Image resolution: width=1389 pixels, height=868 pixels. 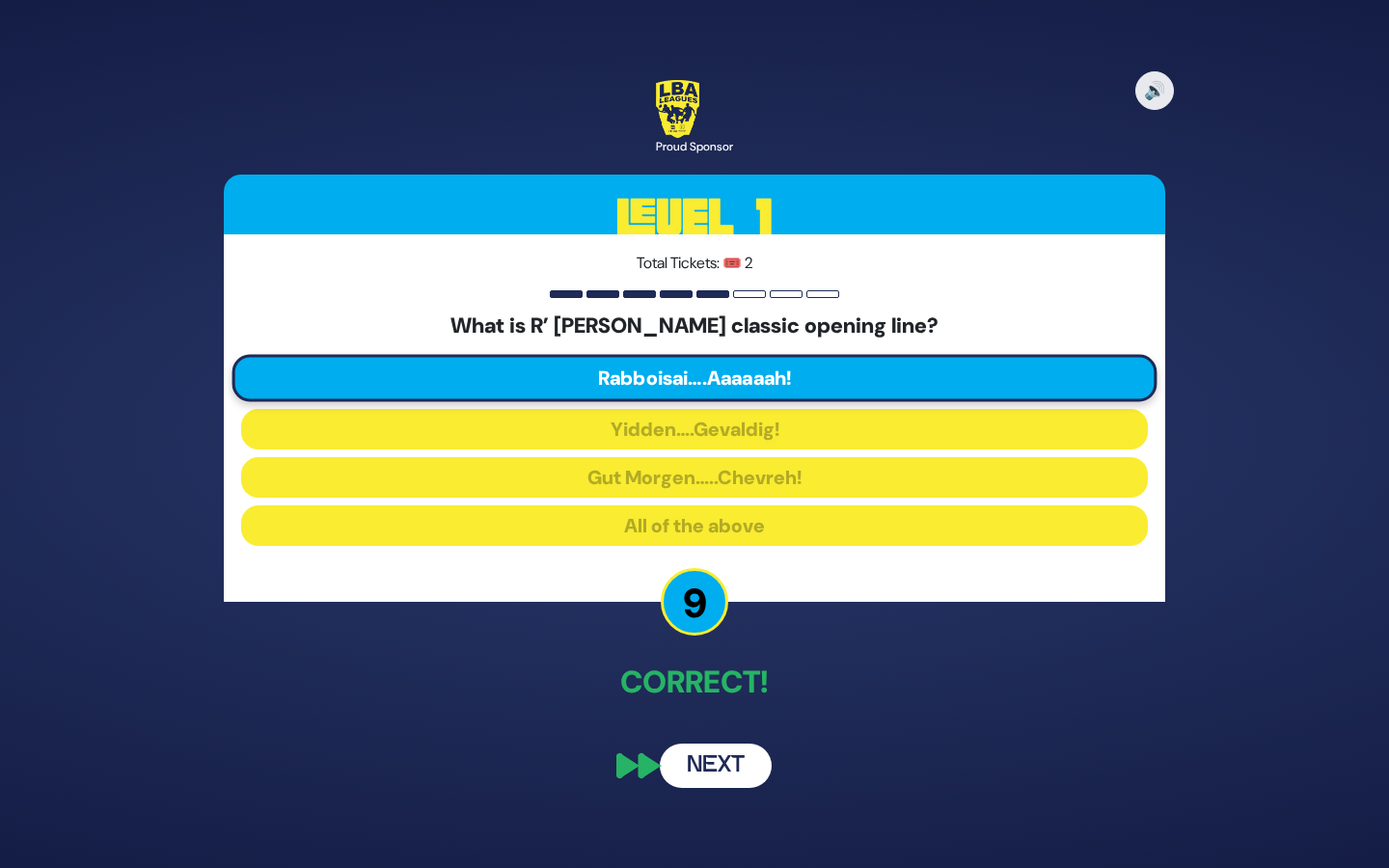 I want to click on h3: Level 1, so click(x=694, y=217).